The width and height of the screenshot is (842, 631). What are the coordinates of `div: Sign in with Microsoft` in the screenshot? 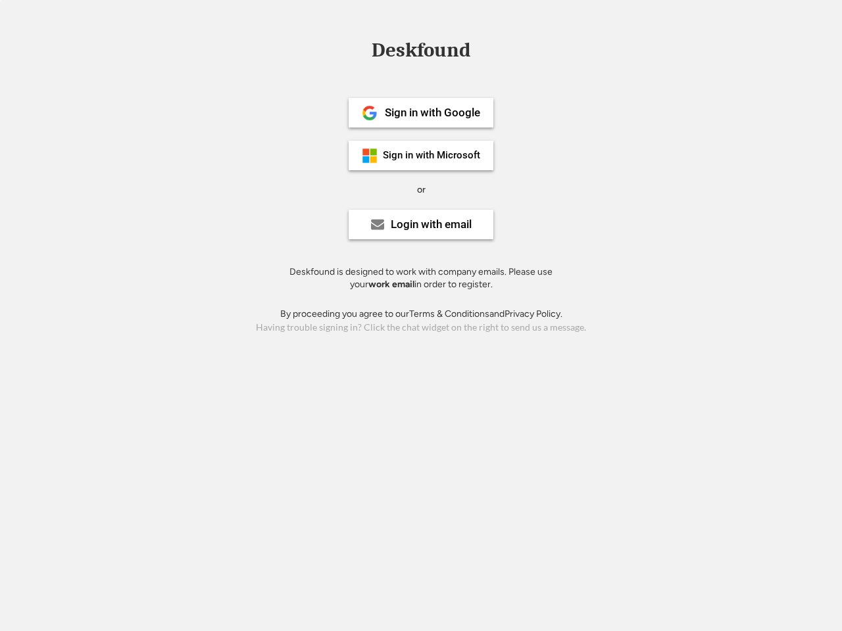 It's located at (431, 155).